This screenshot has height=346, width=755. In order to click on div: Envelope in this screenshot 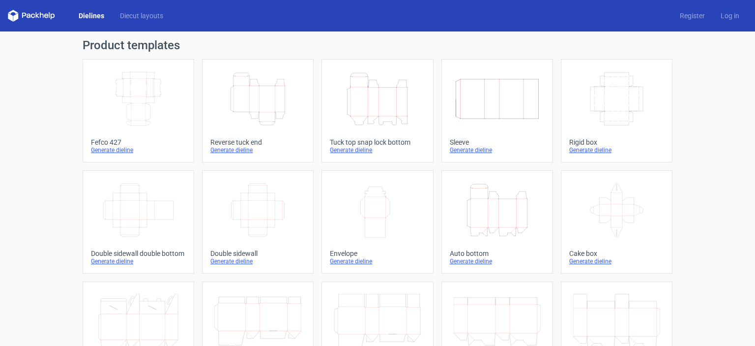, I will do `click(377, 253)`.